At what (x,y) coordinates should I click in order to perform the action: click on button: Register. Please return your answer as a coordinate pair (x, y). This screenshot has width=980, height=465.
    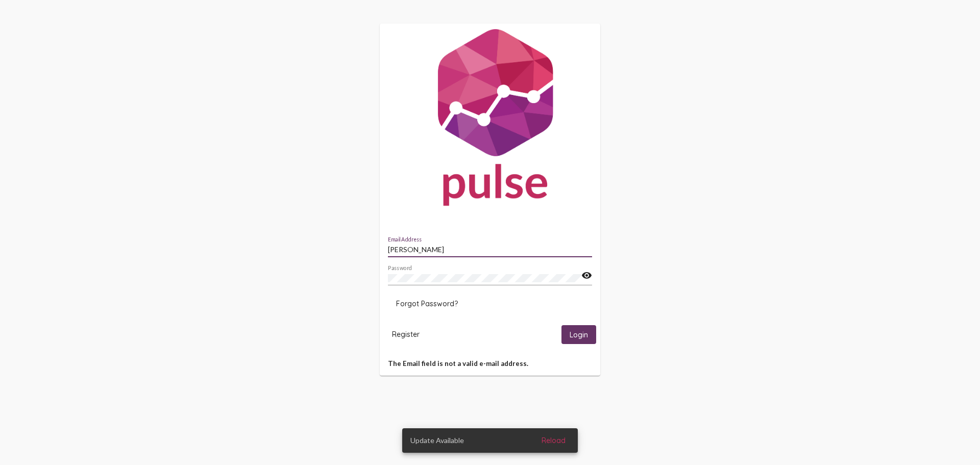
    Looking at the image, I should click on (406, 334).